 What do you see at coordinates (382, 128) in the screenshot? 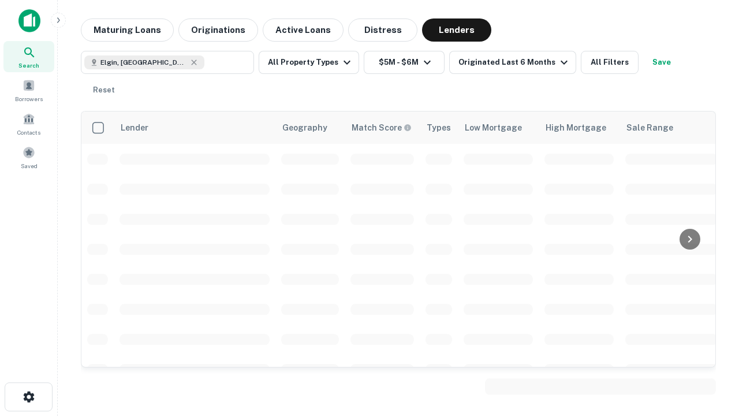
I see `div: Capitalize uses an advanced AI algorithm to match your search with the best lender. The match sco...` at bounding box center [382, 128].